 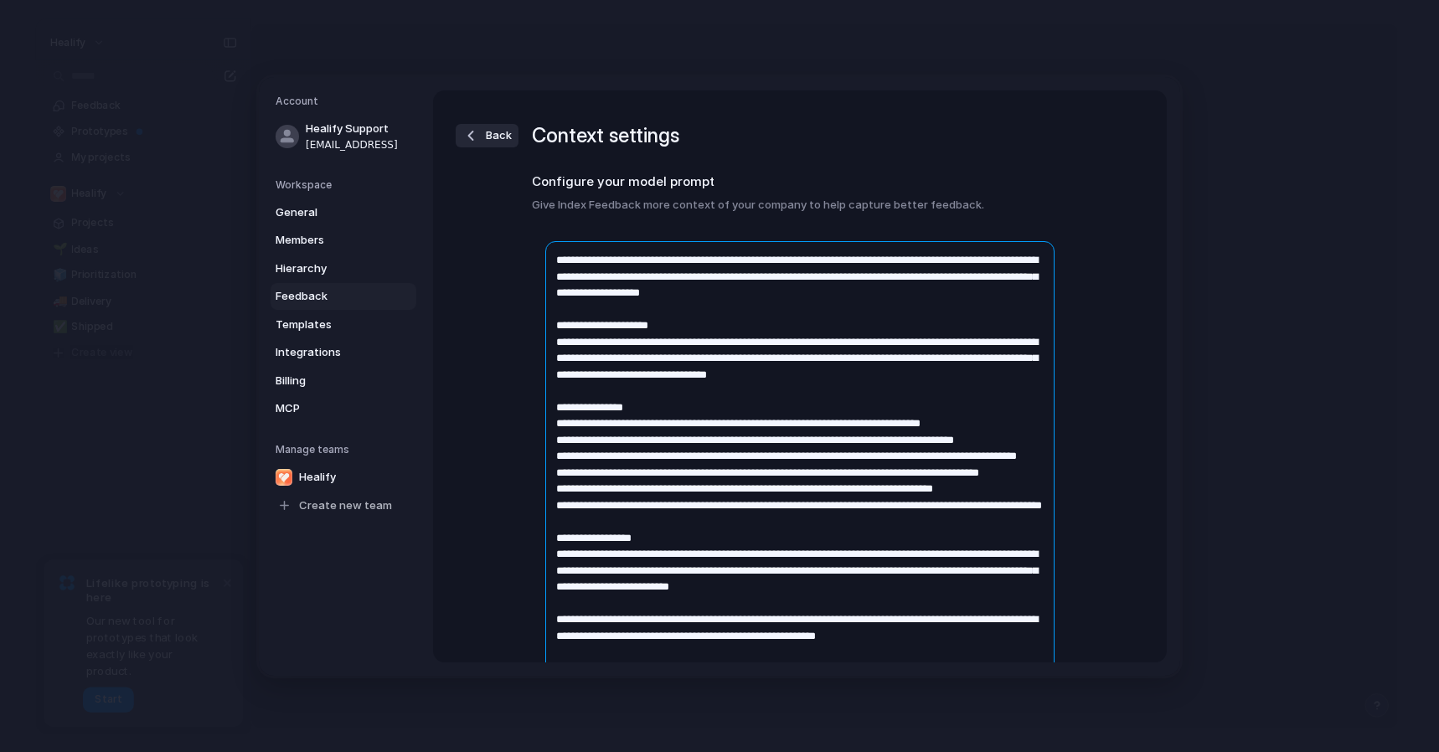 What do you see at coordinates (343, 380) in the screenshot?
I see `a: Billing` at bounding box center [343, 380].